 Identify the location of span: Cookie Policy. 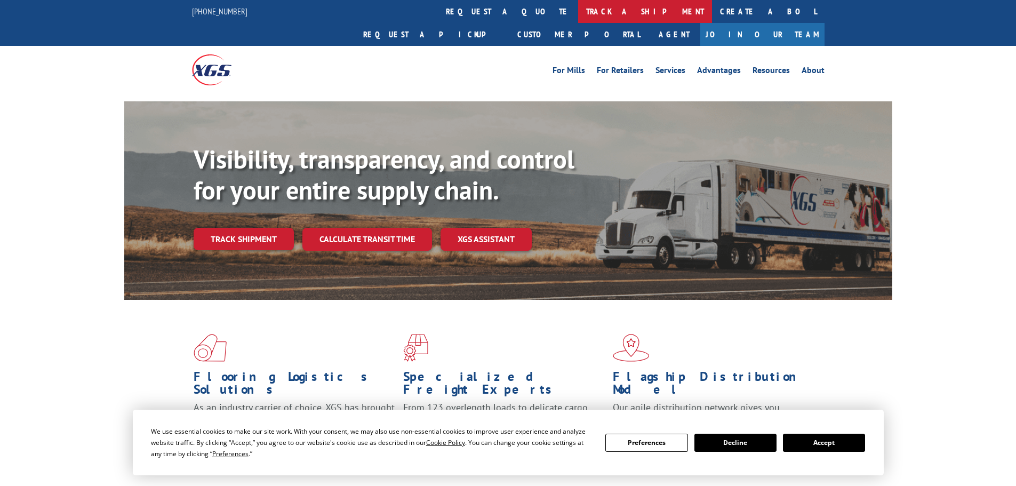
(445, 442).